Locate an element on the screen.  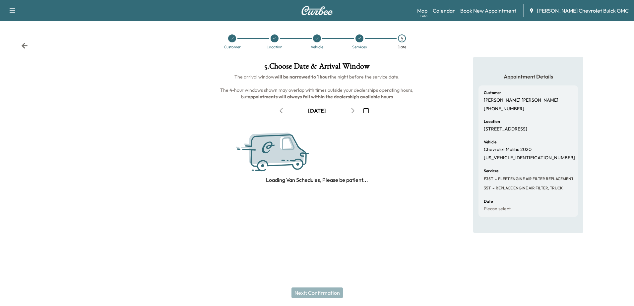
div: Back is located at coordinates (25, 46).